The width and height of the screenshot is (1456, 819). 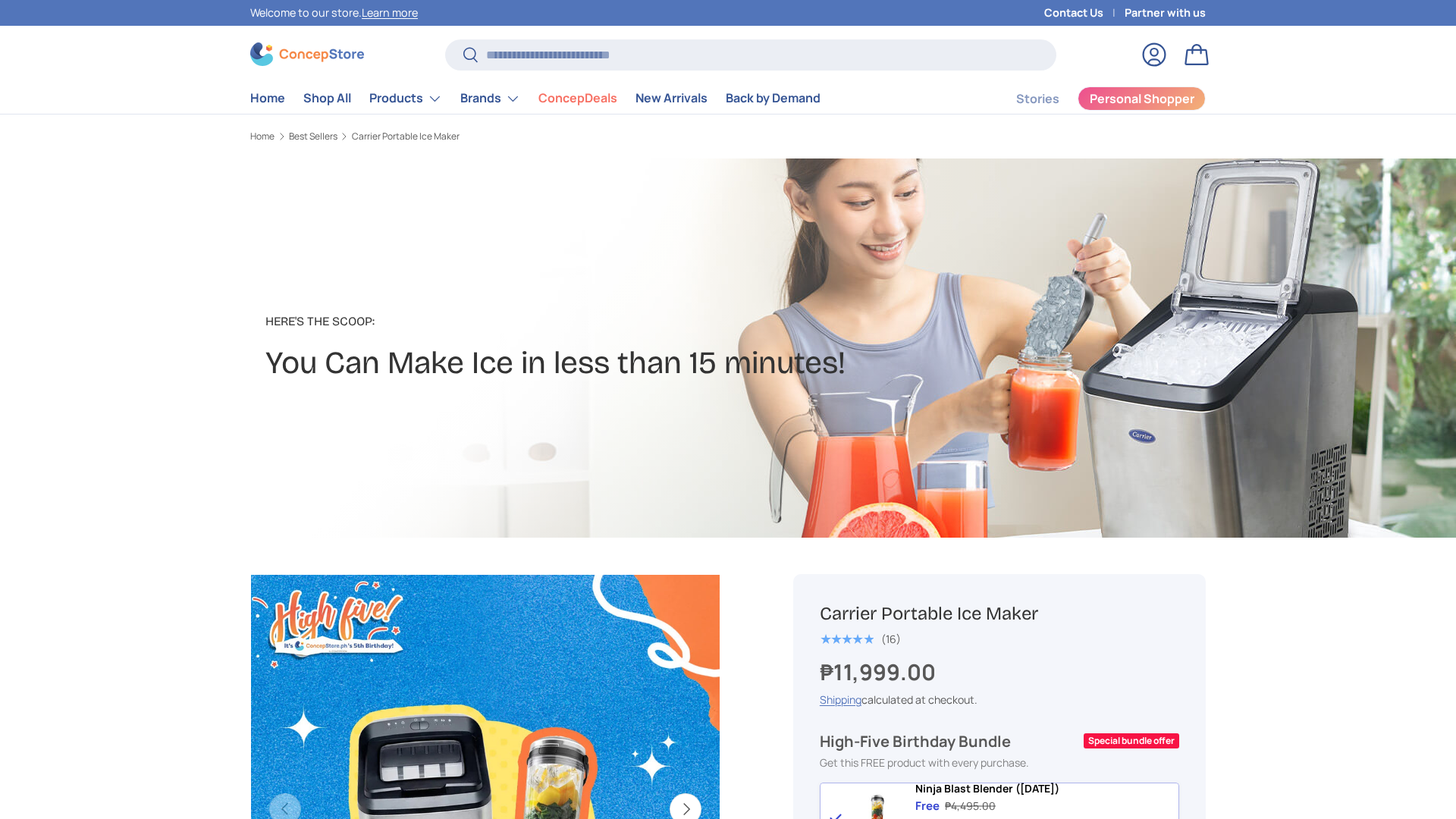 What do you see at coordinates (928, 806) in the screenshot?
I see `div: Free` at bounding box center [928, 806].